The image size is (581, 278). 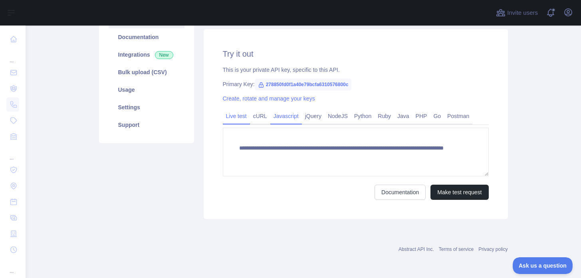 What do you see at coordinates (147, 55) in the screenshot?
I see `a: Integrations New` at bounding box center [147, 55].